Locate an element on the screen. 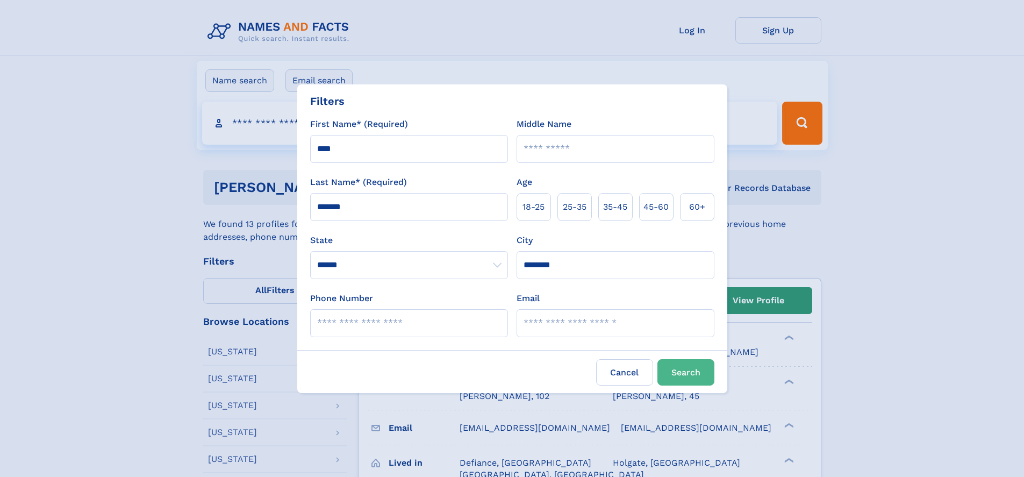  button: Search is located at coordinates (686, 372).